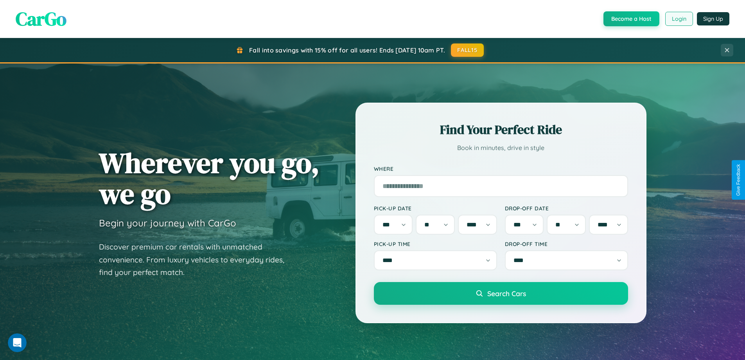  What do you see at coordinates (713, 19) in the screenshot?
I see `button: Sign Up` at bounding box center [713, 19].